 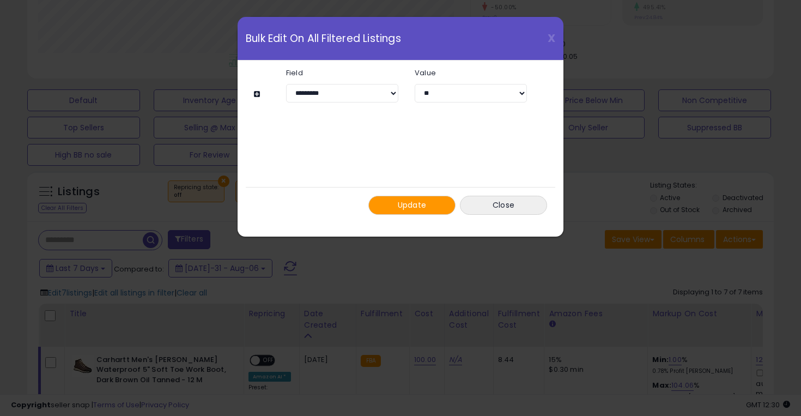 What do you see at coordinates (551, 38) in the screenshot?
I see `span: X` at bounding box center [551, 38].